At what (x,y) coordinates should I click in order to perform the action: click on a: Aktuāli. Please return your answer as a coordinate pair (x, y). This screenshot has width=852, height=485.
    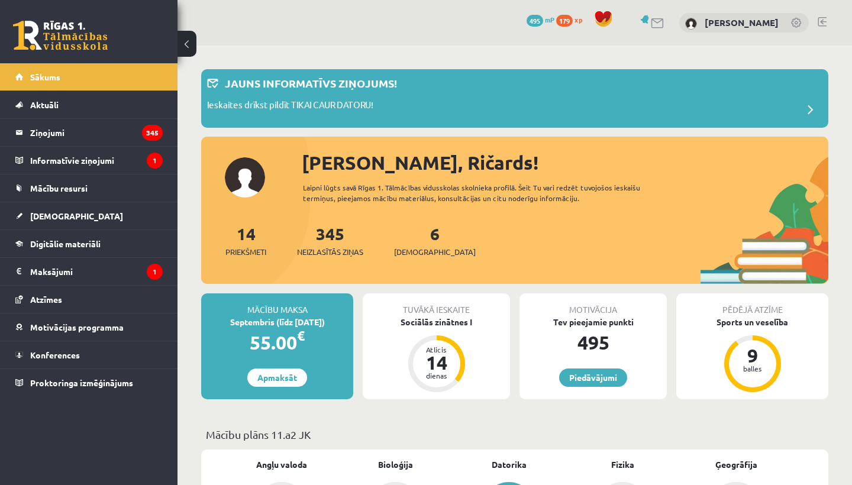
    Looking at the image, I should click on (89, 105).